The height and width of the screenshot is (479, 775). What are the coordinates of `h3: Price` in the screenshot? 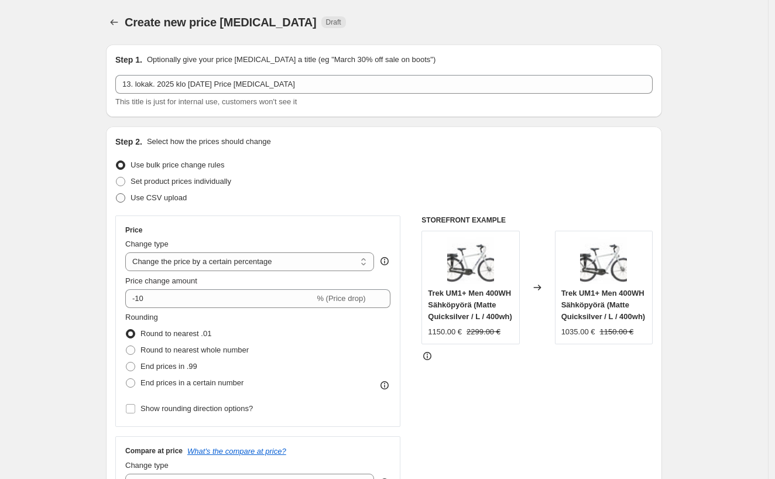 It's located at (133, 230).